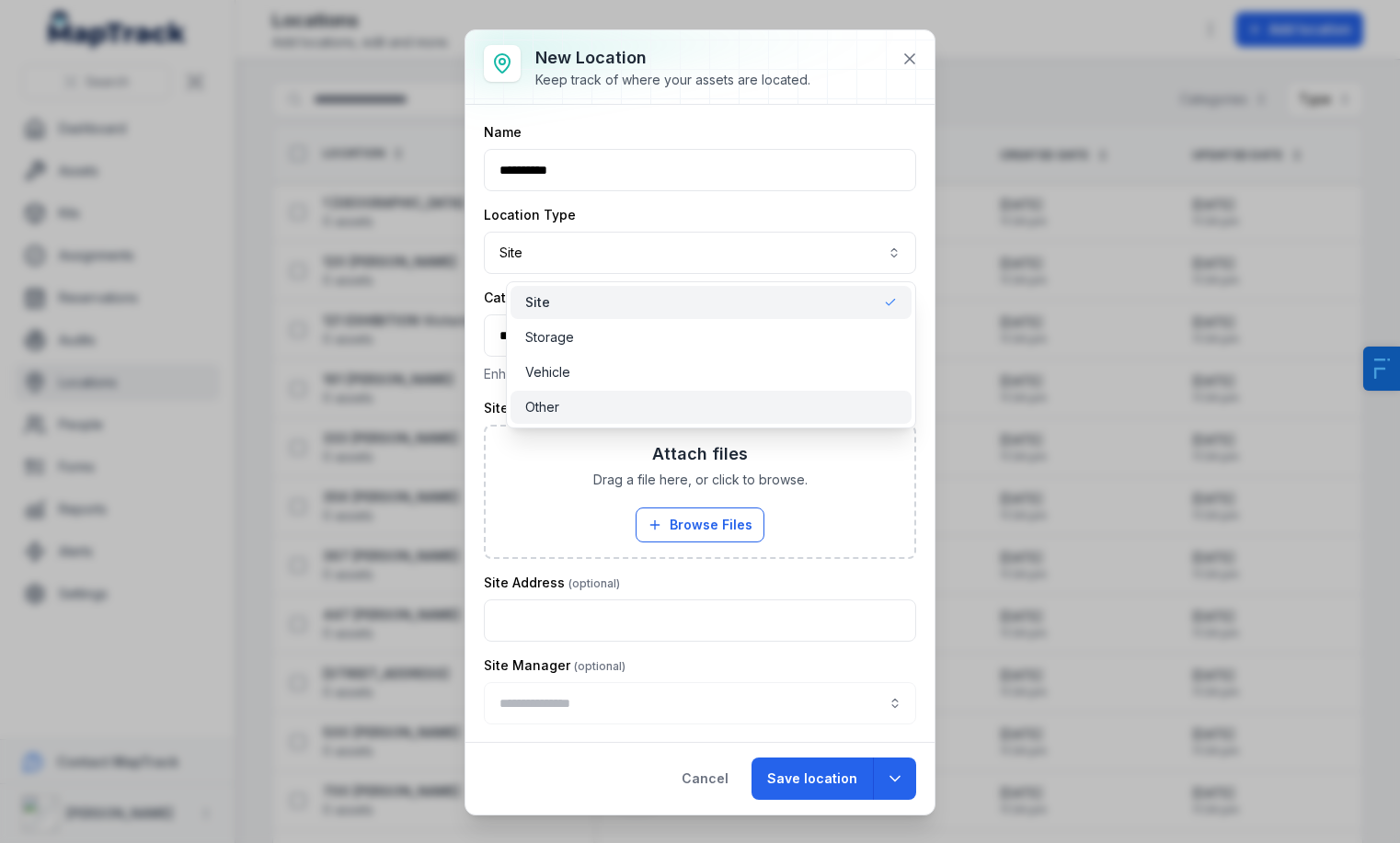 The image size is (1400, 843). I want to click on button: Site, so click(700, 253).